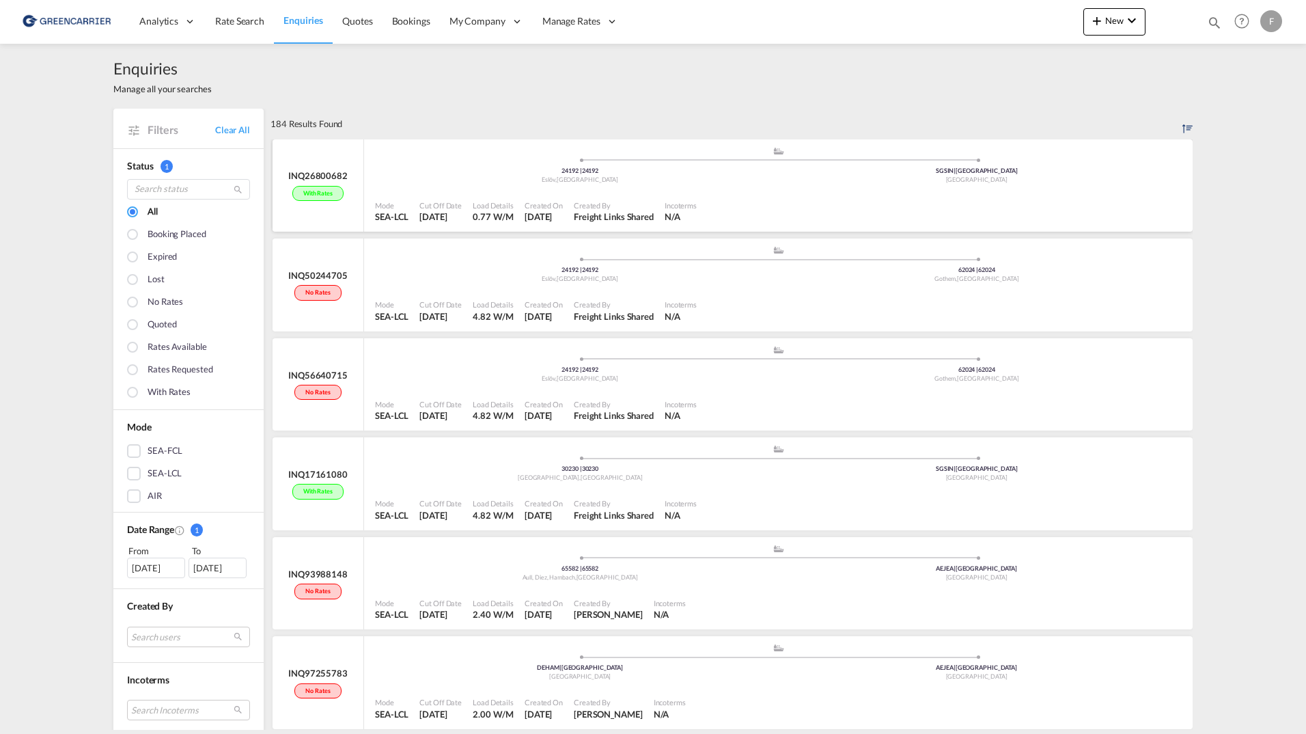  I want to click on input: Search status, so click(189, 189).